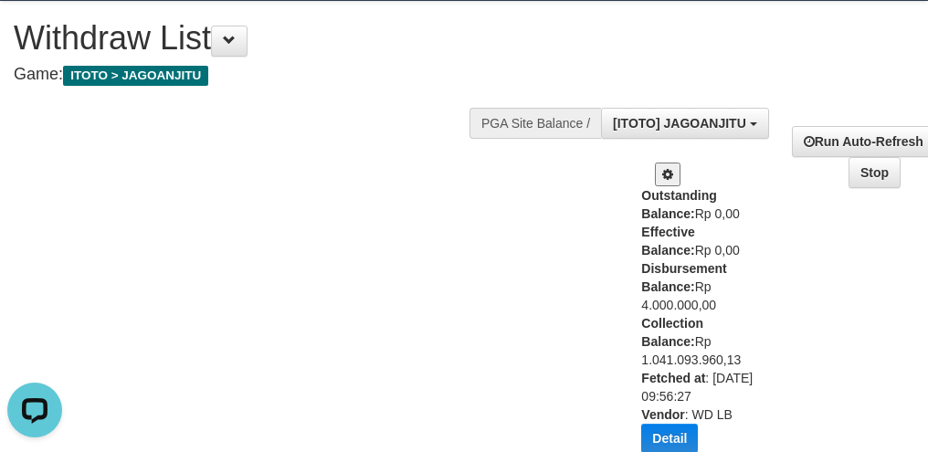 This screenshot has height=452, width=928. Describe the element at coordinates (672, 333) in the screenshot. I see `b: Collection Balance:` at that location.